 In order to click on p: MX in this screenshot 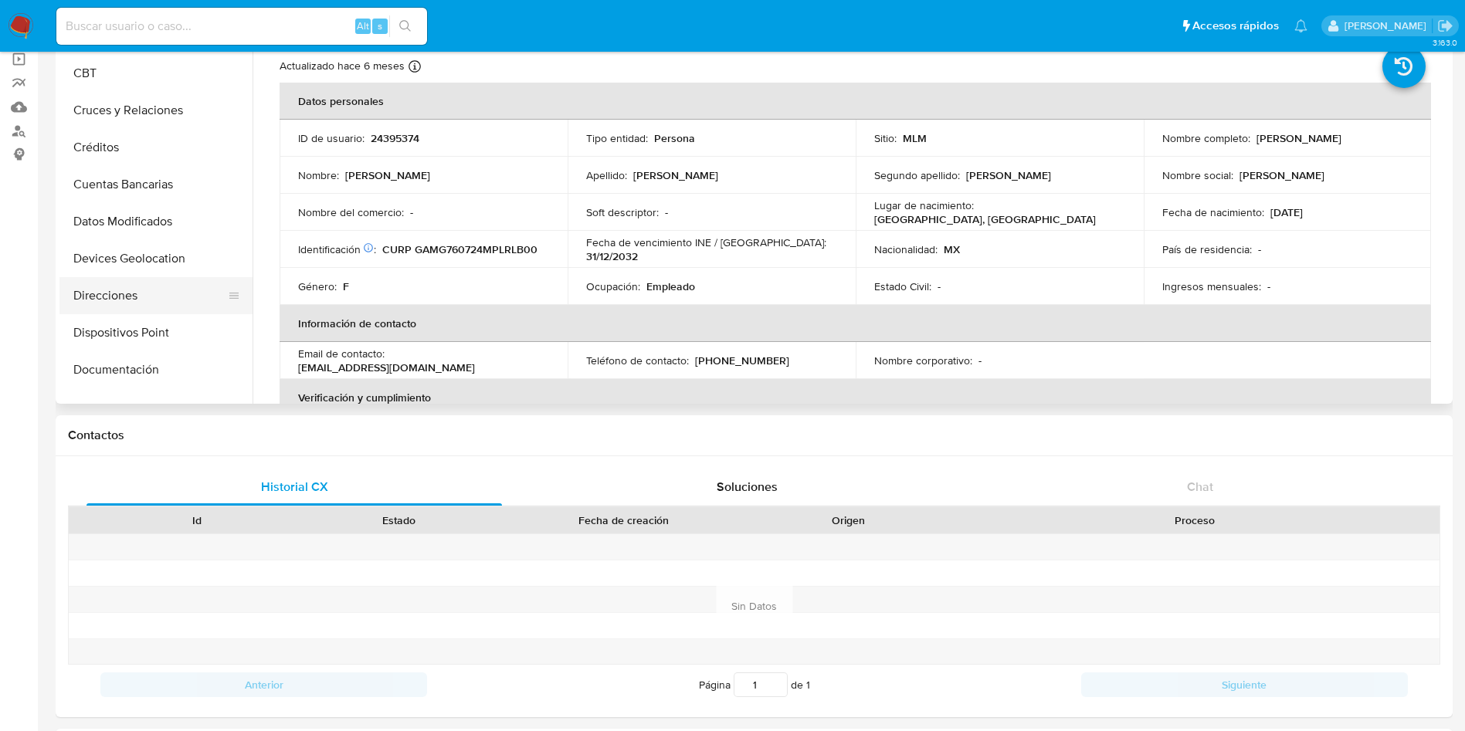, I will do `click(952, 249)`.